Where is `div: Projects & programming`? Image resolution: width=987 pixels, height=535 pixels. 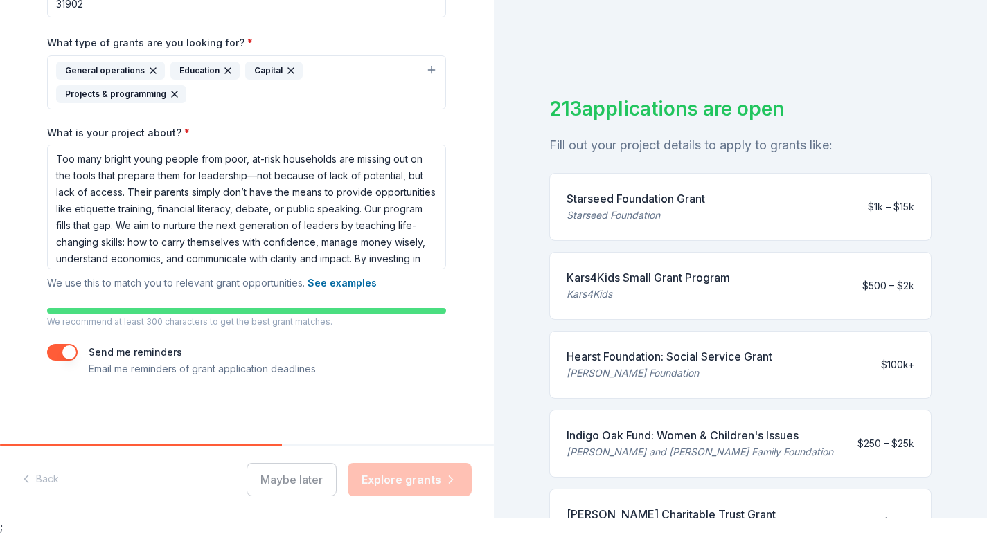
div: Projects & programming is located at coordinates (121, 94).